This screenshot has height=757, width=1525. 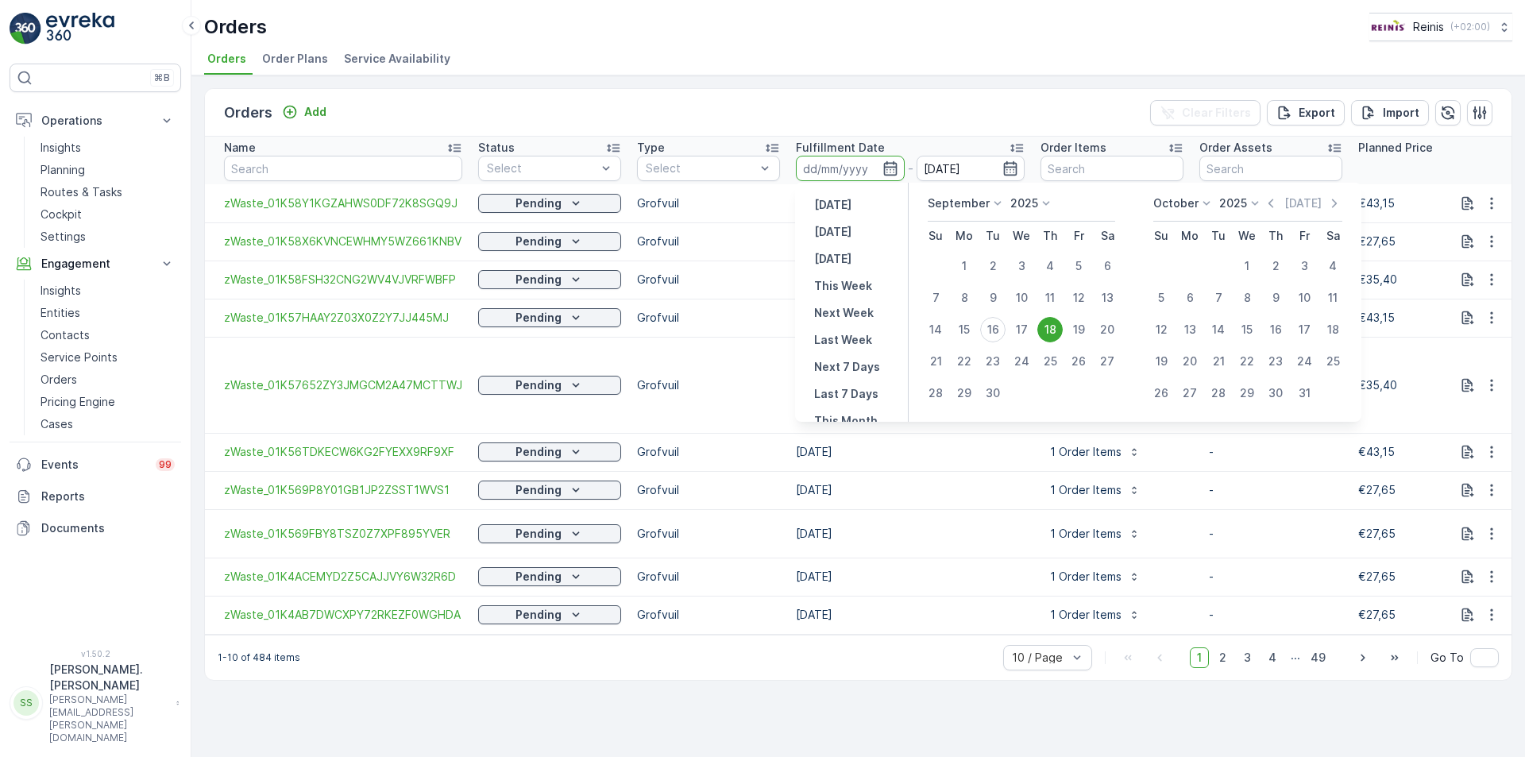 I want to click on p: October, so click(x=1175, y=203).